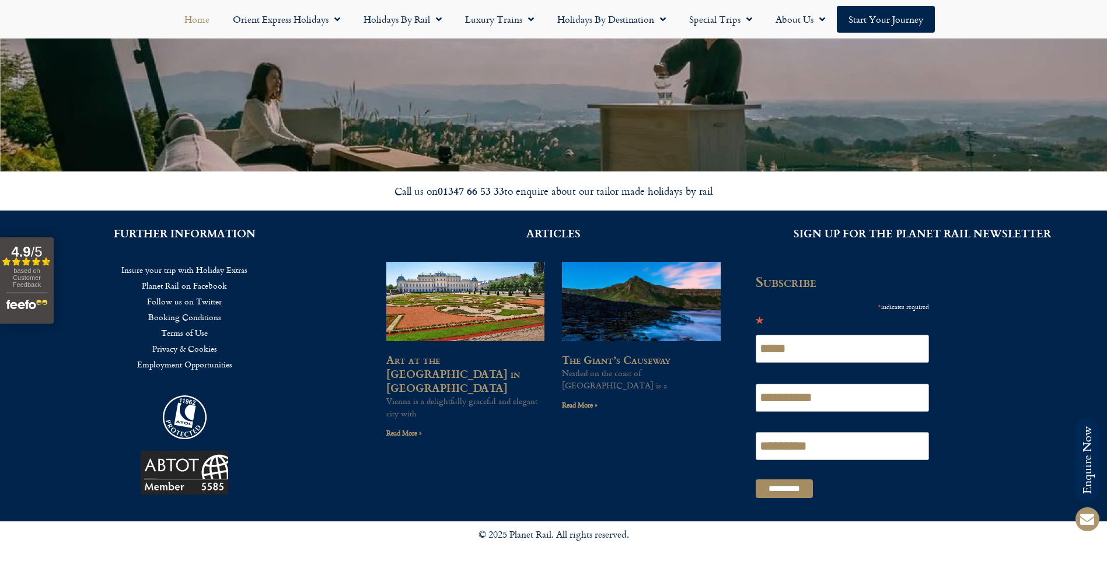  What do you see at coordinates (184, 348) in the screenshot?
I see `a: Privacy & Cookies` at bounding box center [184, 348].